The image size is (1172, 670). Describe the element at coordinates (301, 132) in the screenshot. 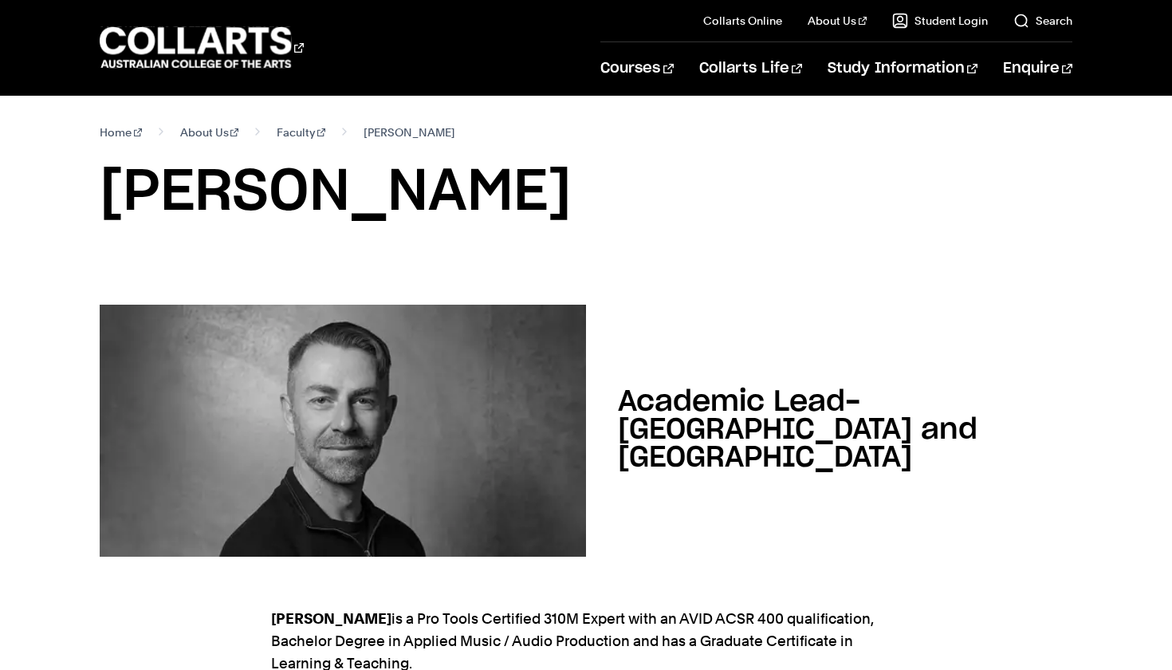

I see `a: Faculty` at that location.